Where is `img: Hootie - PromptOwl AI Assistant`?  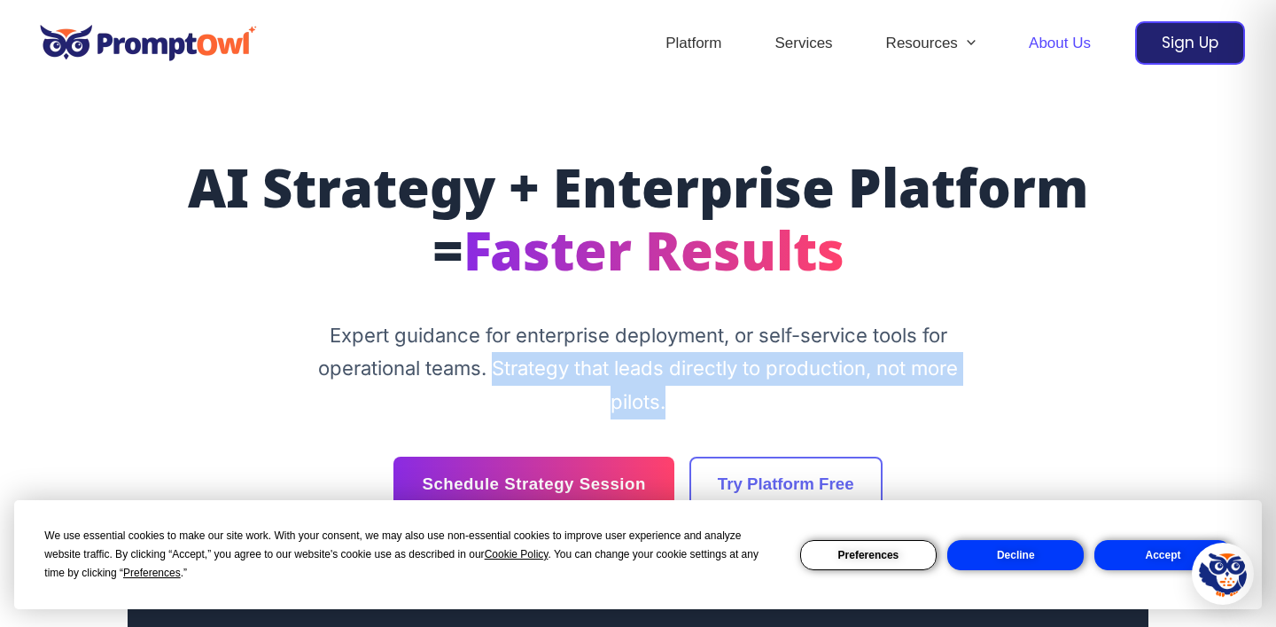 img: Hootie - PromptOwl AI Assistant is located at coordinates (1223, 574).